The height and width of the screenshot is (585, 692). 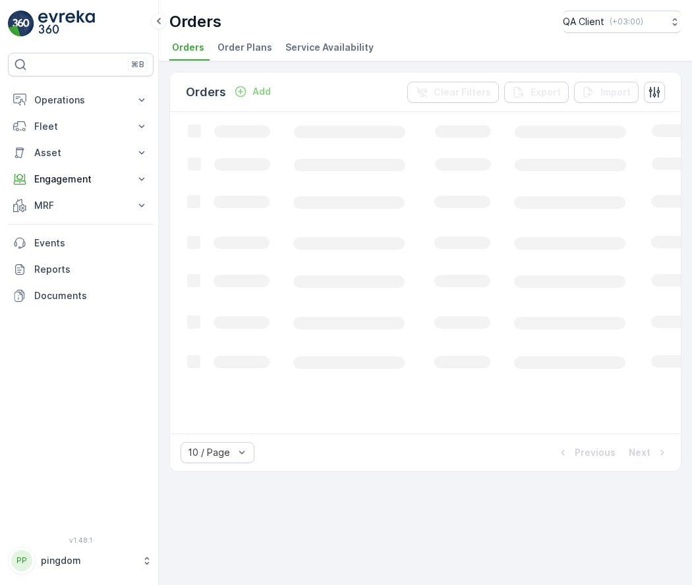 What do you see at coordinates (80, 243) in the screenshot?
I see `a: Events` at bounding box center [80, 243].